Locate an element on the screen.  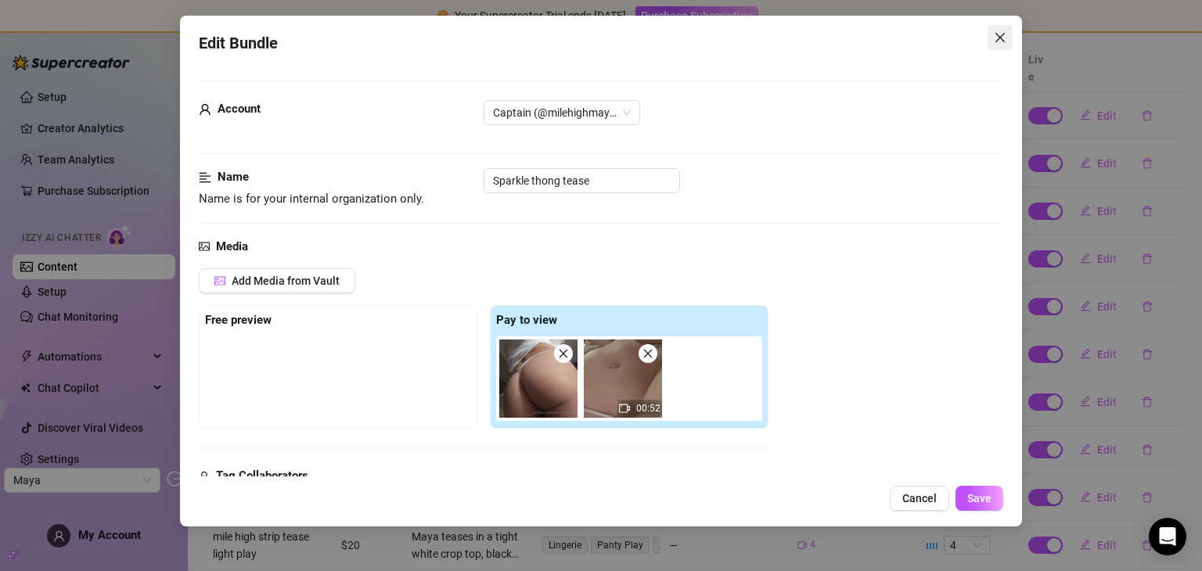
div: Open Intercom Messenger is located at coordinates (1168, 537).